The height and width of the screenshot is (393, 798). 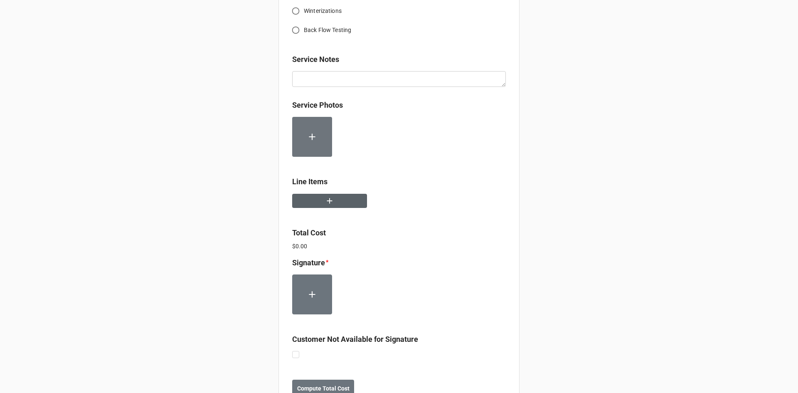 I want to click on span: Winterizations, so click(x=323, y=11).